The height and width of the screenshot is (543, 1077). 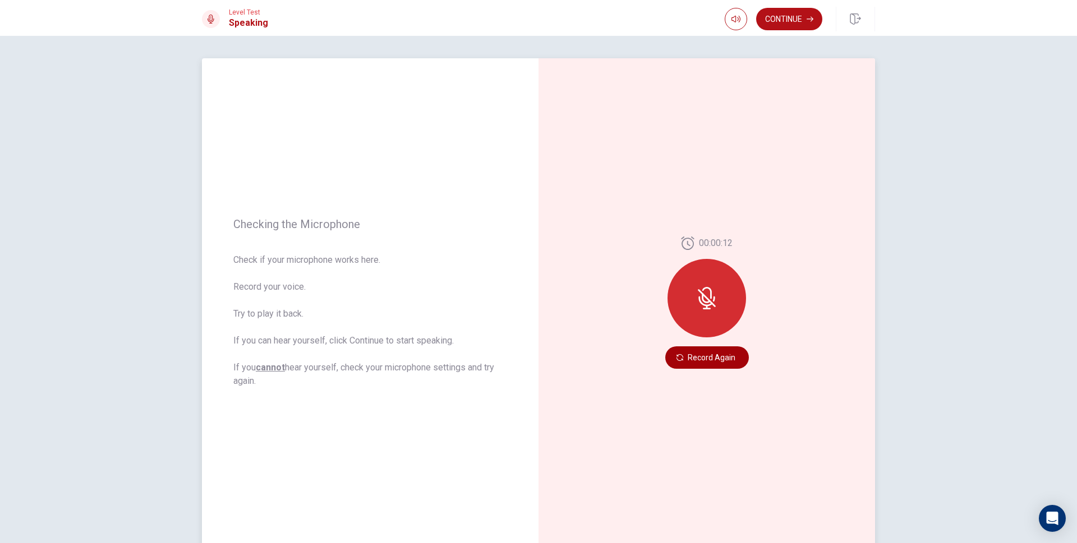 What do you see at coordinates (707, 358) in the screenshot?
I see `button: Record Again` at bounding box center [707, 358].